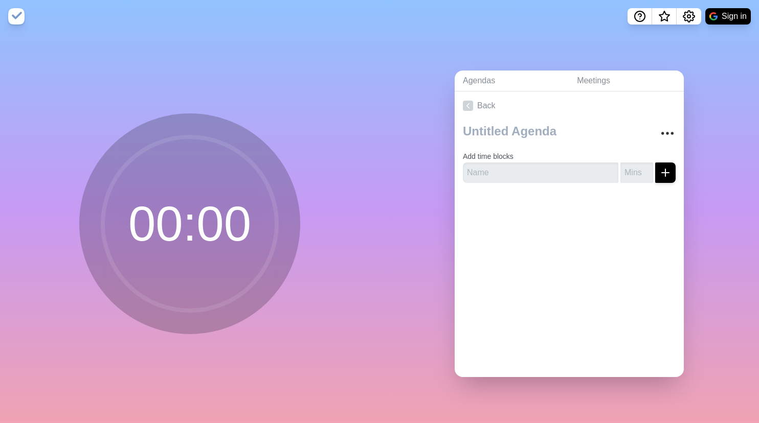  I want to click on img: google logo, so click(713, 16).